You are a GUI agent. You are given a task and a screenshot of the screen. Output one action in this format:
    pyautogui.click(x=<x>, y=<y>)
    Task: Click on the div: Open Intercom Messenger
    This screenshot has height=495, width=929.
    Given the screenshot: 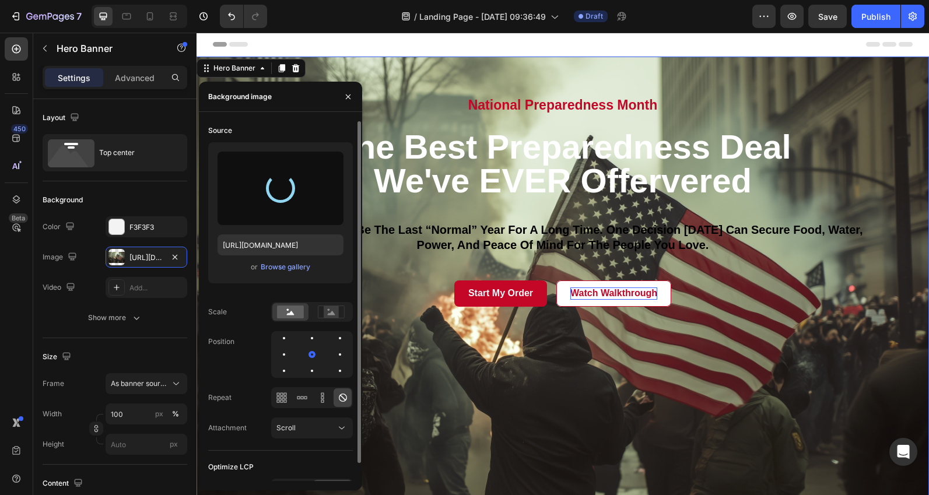 What is the action you would take?
    pyautogui.click(x=904, y=452)
    